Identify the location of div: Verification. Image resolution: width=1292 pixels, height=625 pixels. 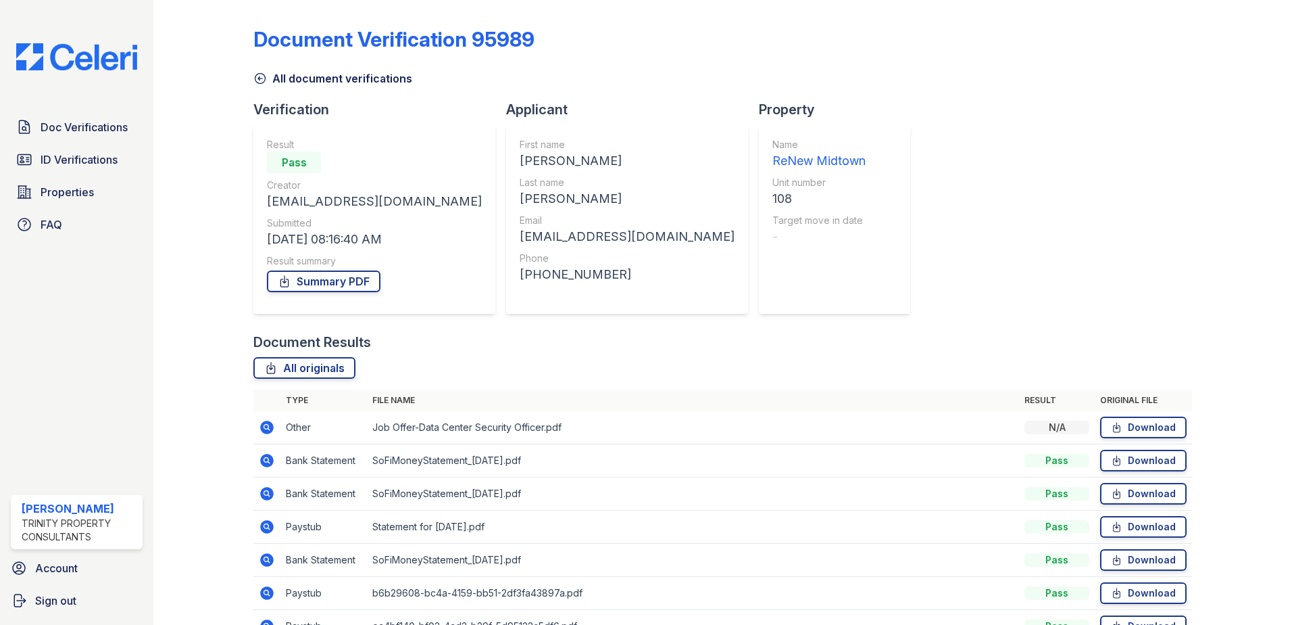
(380, 110).